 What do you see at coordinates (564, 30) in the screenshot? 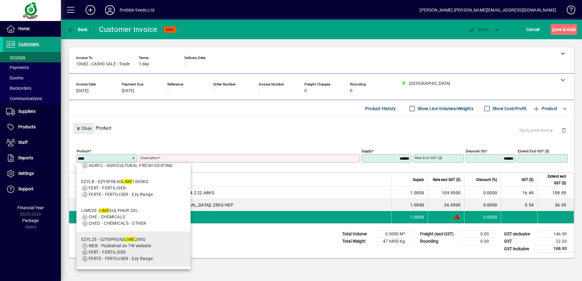
I see `button: Save & Hold` at bounding box center [564, 30].